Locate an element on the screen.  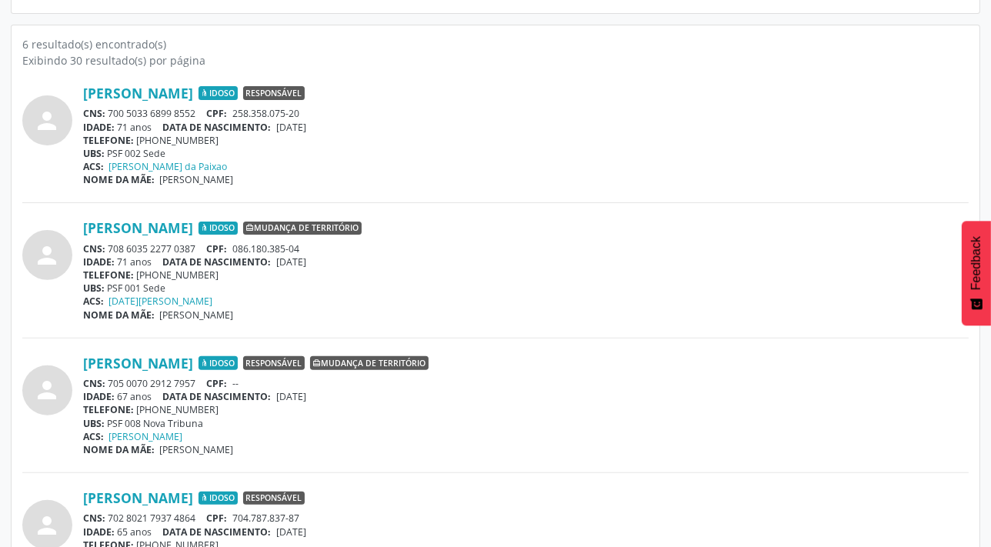
div: 705 0070 2912 7957 is located at coordinates (525, 383).